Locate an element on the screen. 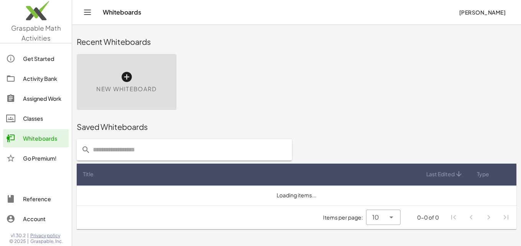  span: v1.30.2 is located at coordinates (18, 236).